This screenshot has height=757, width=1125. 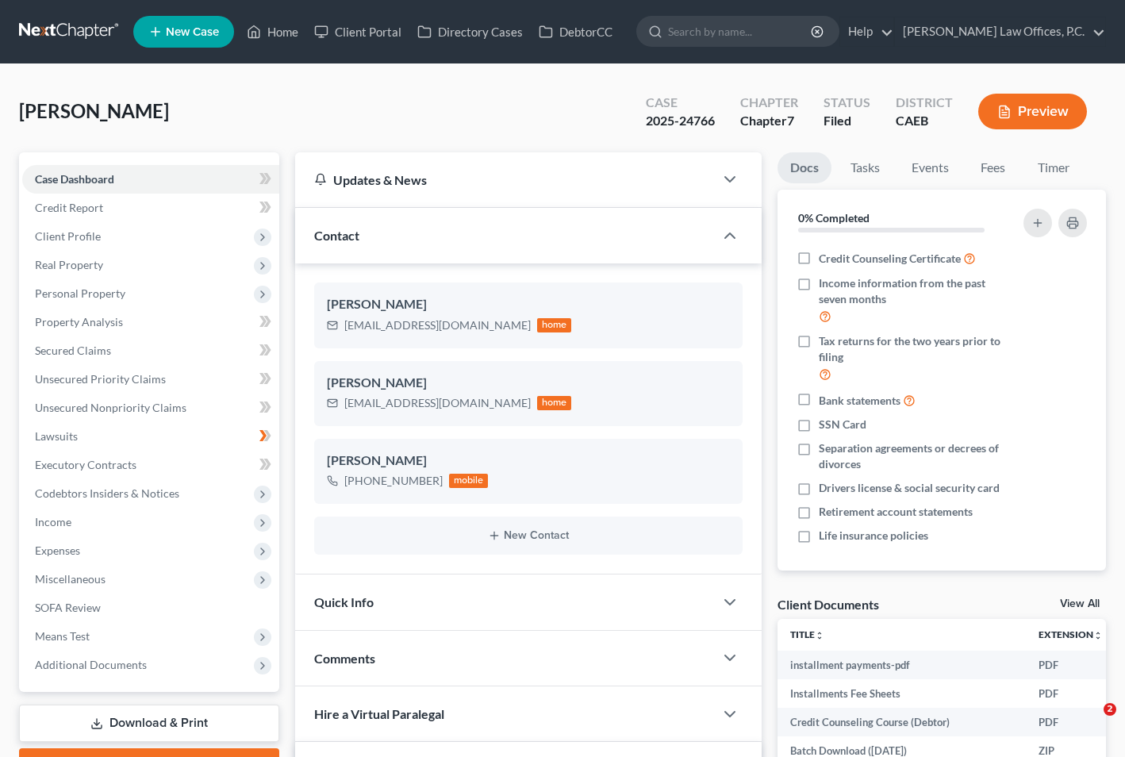 What do you see at coordinates (901, 665) in the screenshot?
I see `td: installment payments-pdf` at bounding box center [901, 665].